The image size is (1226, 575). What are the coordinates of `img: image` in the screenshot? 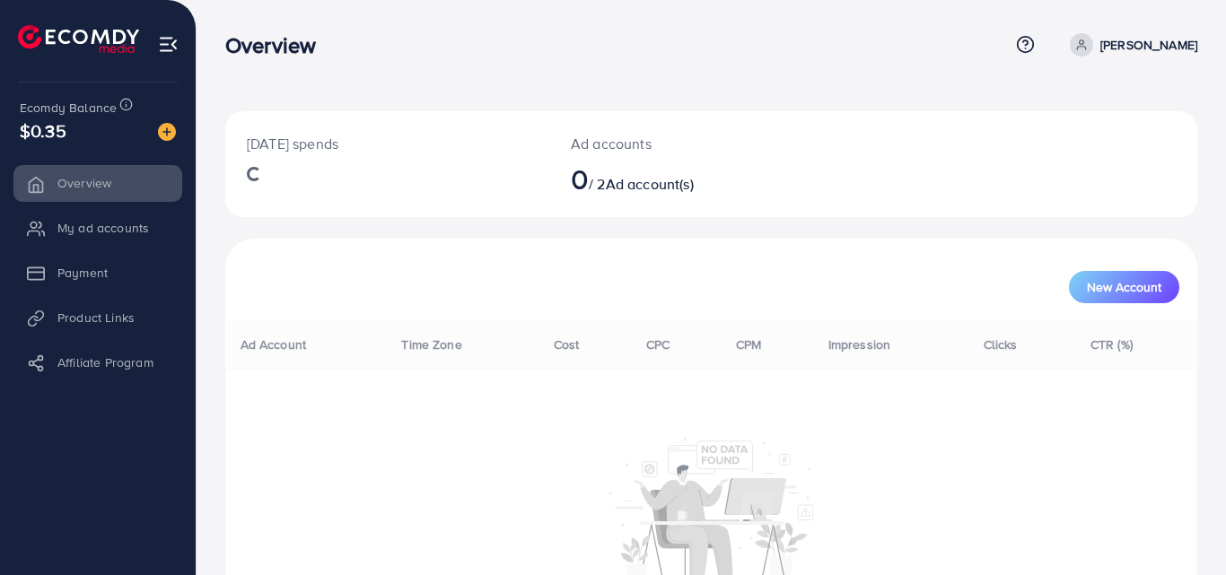 It's located at (167, 132).